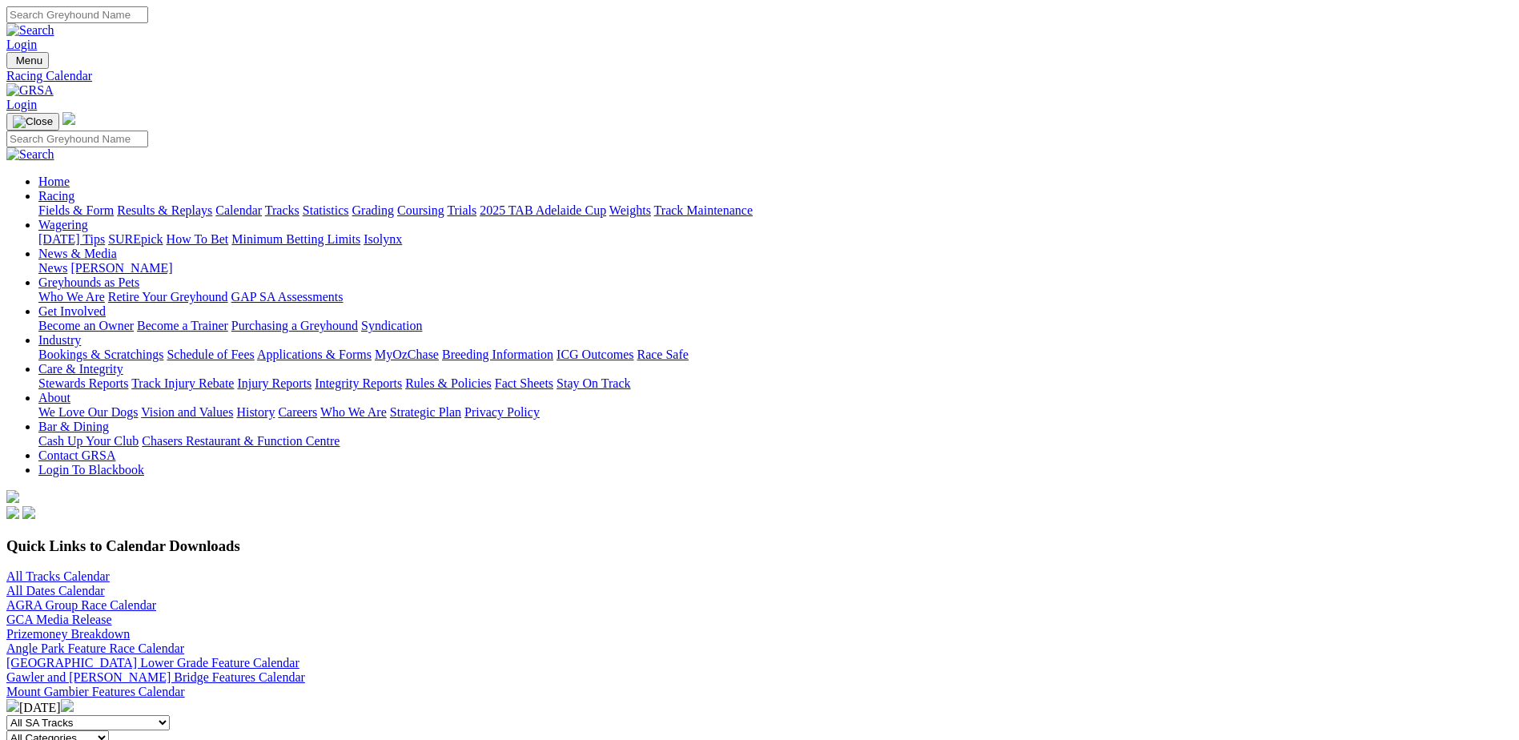 The image size is (1519, 740). I want to click on a: Contact GRSA, so click(77, 455).